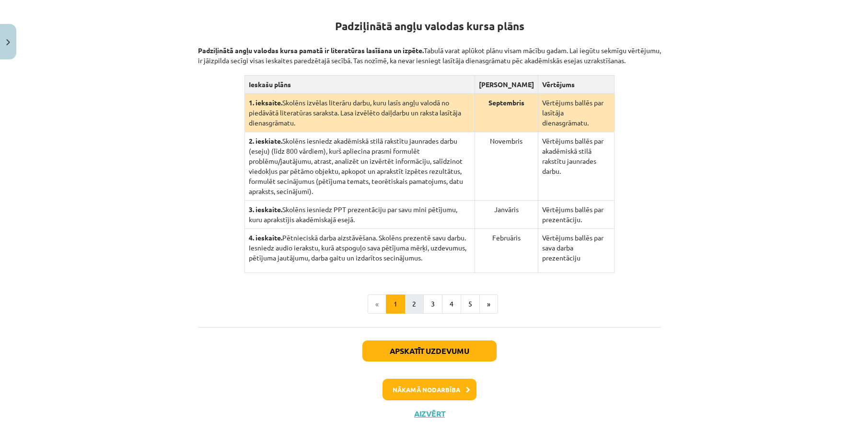  Describe the element at coordinates (414, 304) in the screenshot. I see `button: 2` at that location.